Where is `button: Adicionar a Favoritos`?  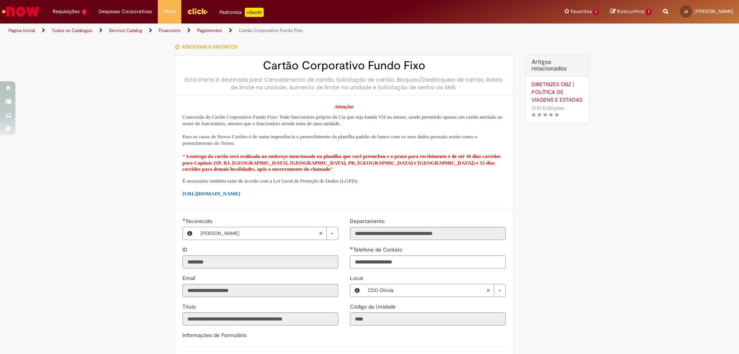 button: Adicionar a Favoritos is located at coordinates (208, 47).